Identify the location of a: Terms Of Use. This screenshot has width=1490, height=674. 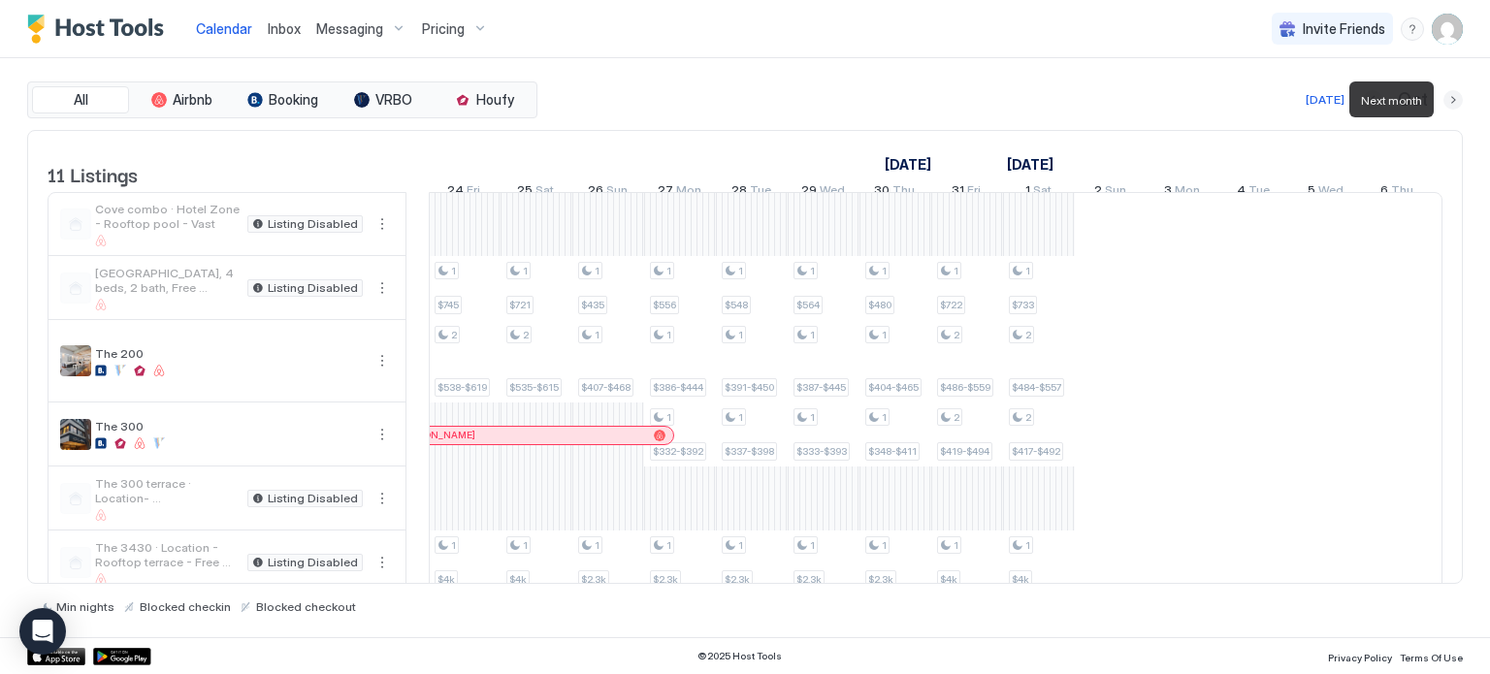
(1431, 656).